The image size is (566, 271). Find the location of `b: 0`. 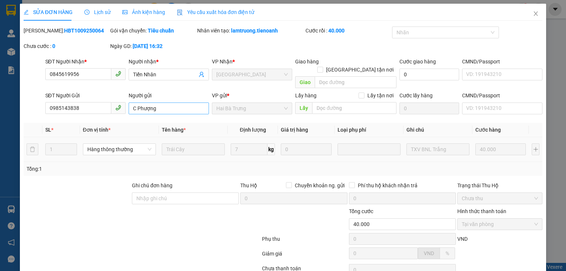

b: 0 is located at coordinates (54, 46).